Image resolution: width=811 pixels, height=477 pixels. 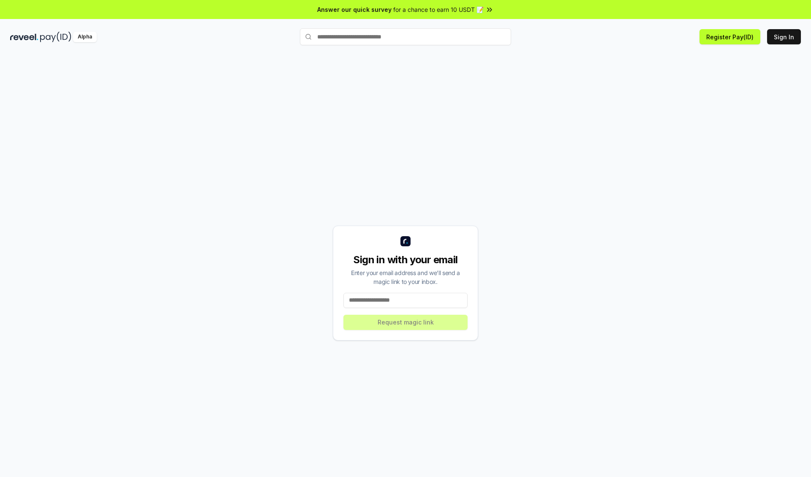 What do you see at coordinates (406, 260) in the screenshot?
I see `div: Sign in with your email` at bounding box center [406, 260].